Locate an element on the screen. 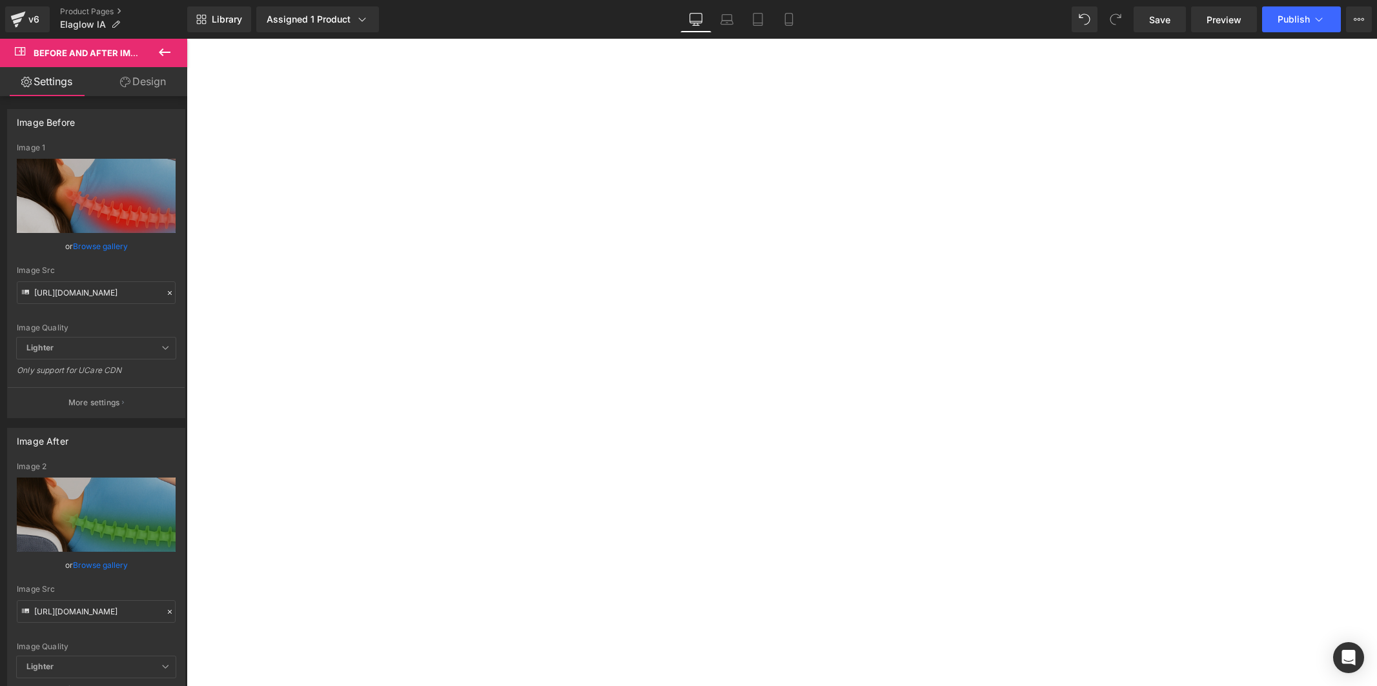 This screenshot has height=686, width=1377. button: More is located at coordinates (1359, 19).